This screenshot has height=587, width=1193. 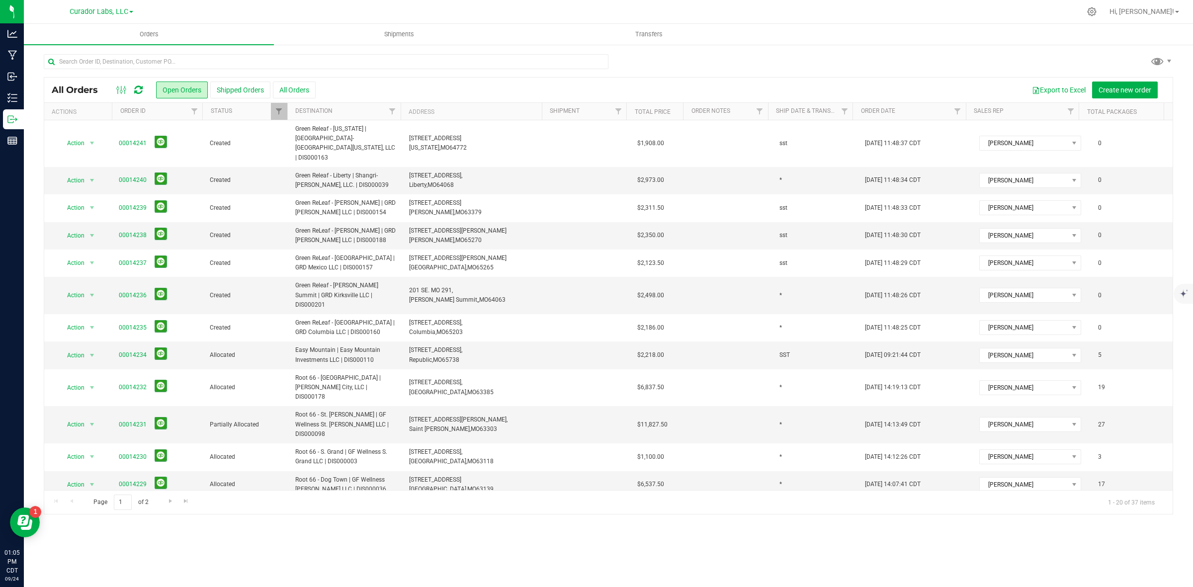 What do you see at coordinates (878, 111) in the screenshot?
I see `a: Order Date` at bounding box center [878, 111].